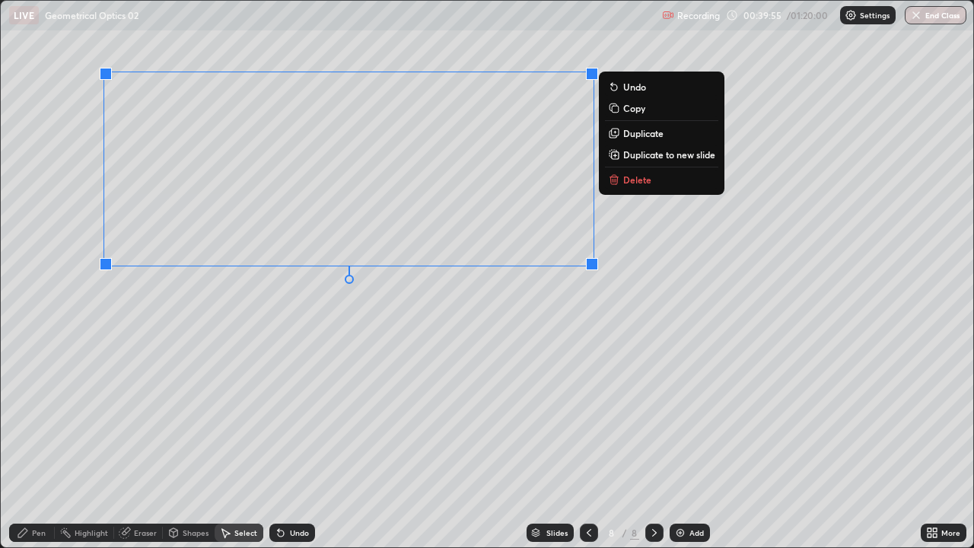 This screenshot has width=974, height=548. What do you see at coordinates (662, 87) in the screenshot?
I see `button: Undo` at bounding box center [662, 87].